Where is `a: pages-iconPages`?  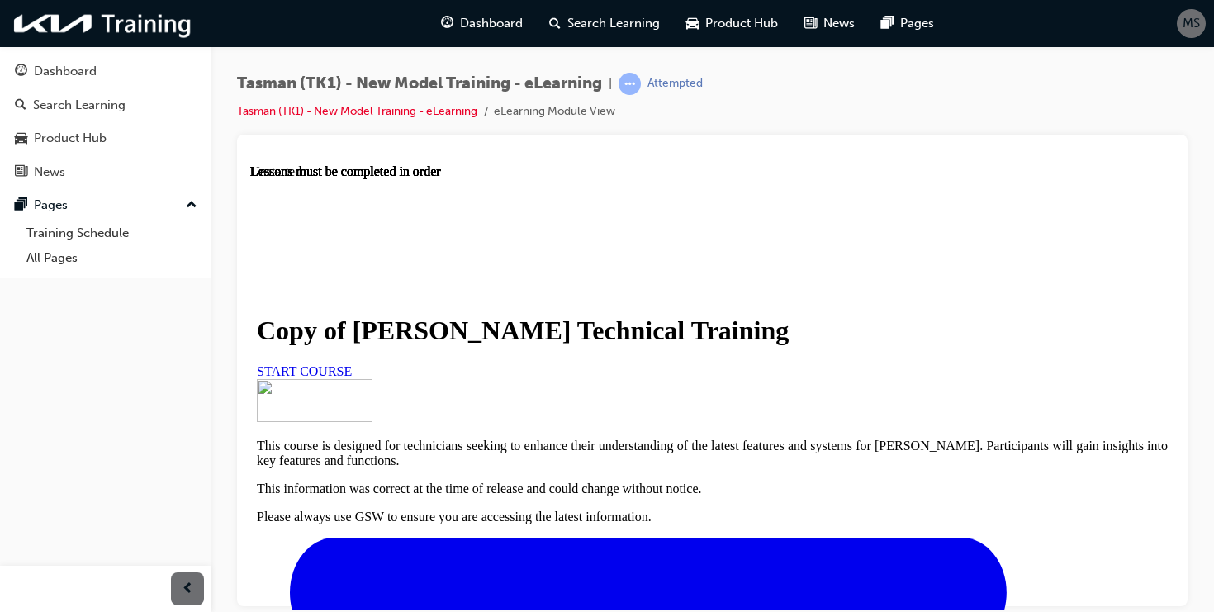 a: pages-iconPages is located at coordinates (908, 23).